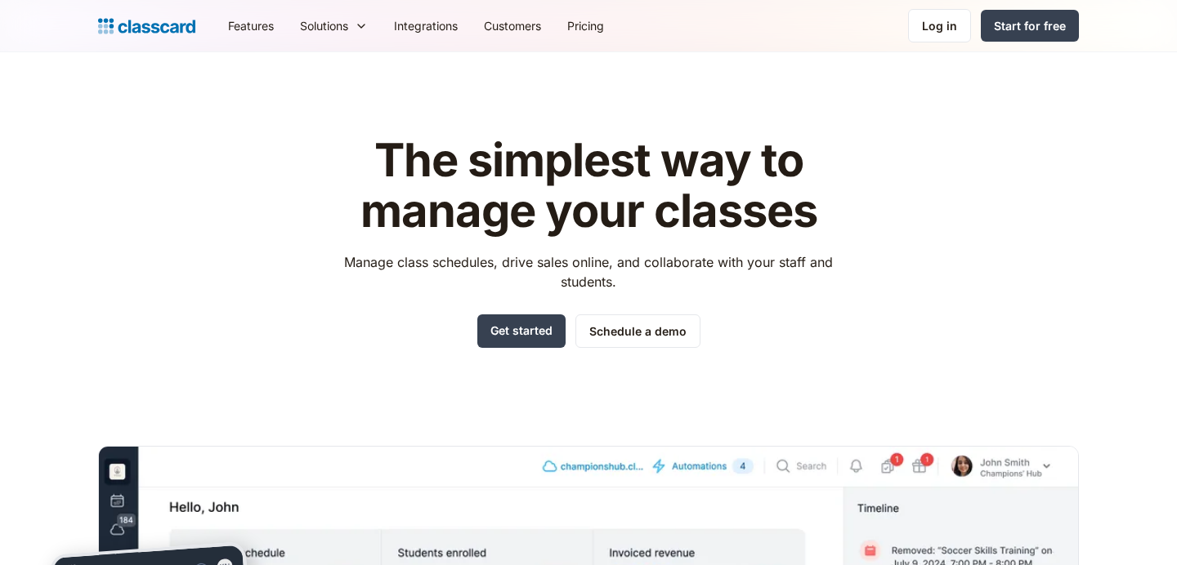 The height and width of the screenshot is (565, 1177). What do you see at coordinates (585, 25) in the screenshot?
I see `a: Pricing` at bounding box center [585, 25].